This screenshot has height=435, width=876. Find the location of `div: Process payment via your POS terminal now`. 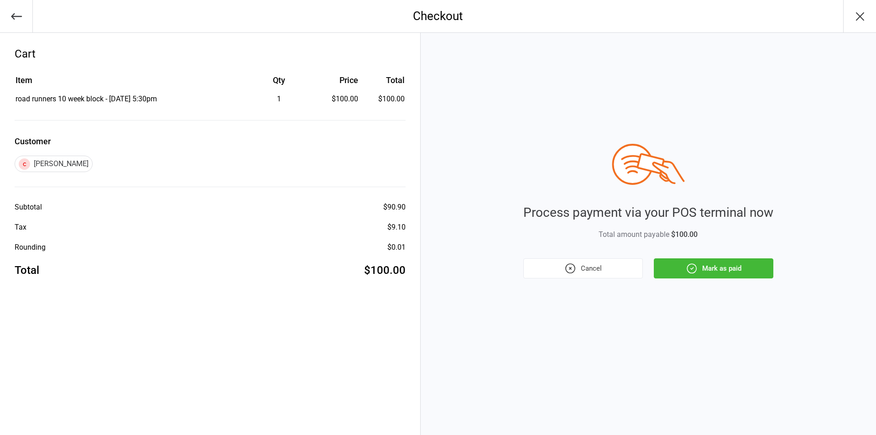

div: Process payment via your POS terminal now is located at coordinates (648, 213).